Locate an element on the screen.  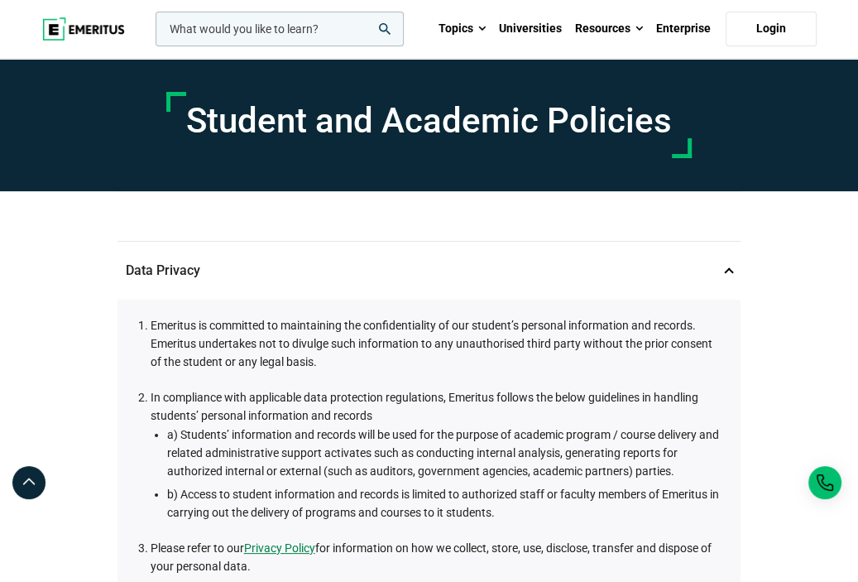
a: Privacy Policy is located at coordinates (280, 548).